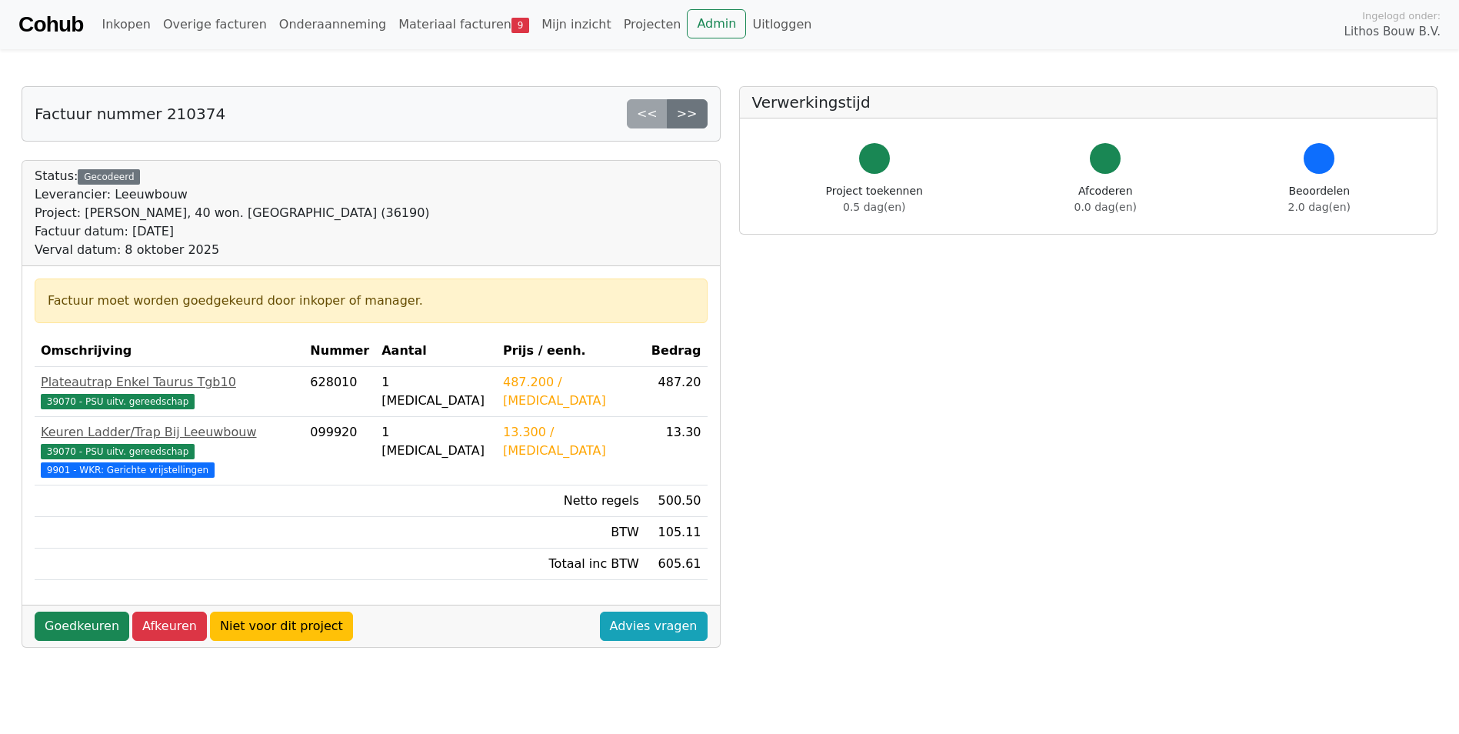 The height and width of the screenshot is (734, 1459). What do you see at coordinates (281, 626) in the screenshot?
I see `a: Niet voor dit project` at bounding box center [281, 626].